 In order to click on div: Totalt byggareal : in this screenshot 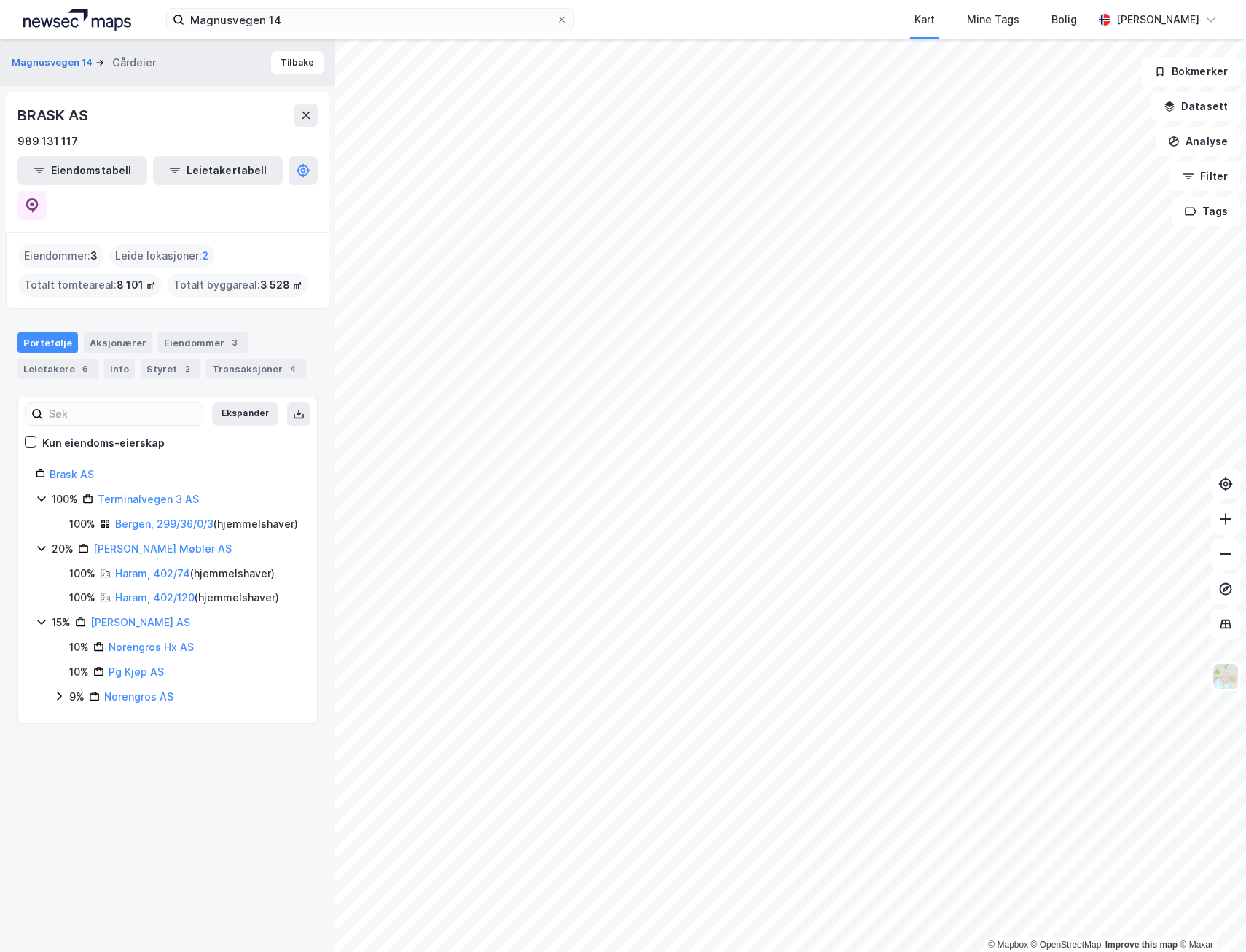, I will do `click(238, 285)`.